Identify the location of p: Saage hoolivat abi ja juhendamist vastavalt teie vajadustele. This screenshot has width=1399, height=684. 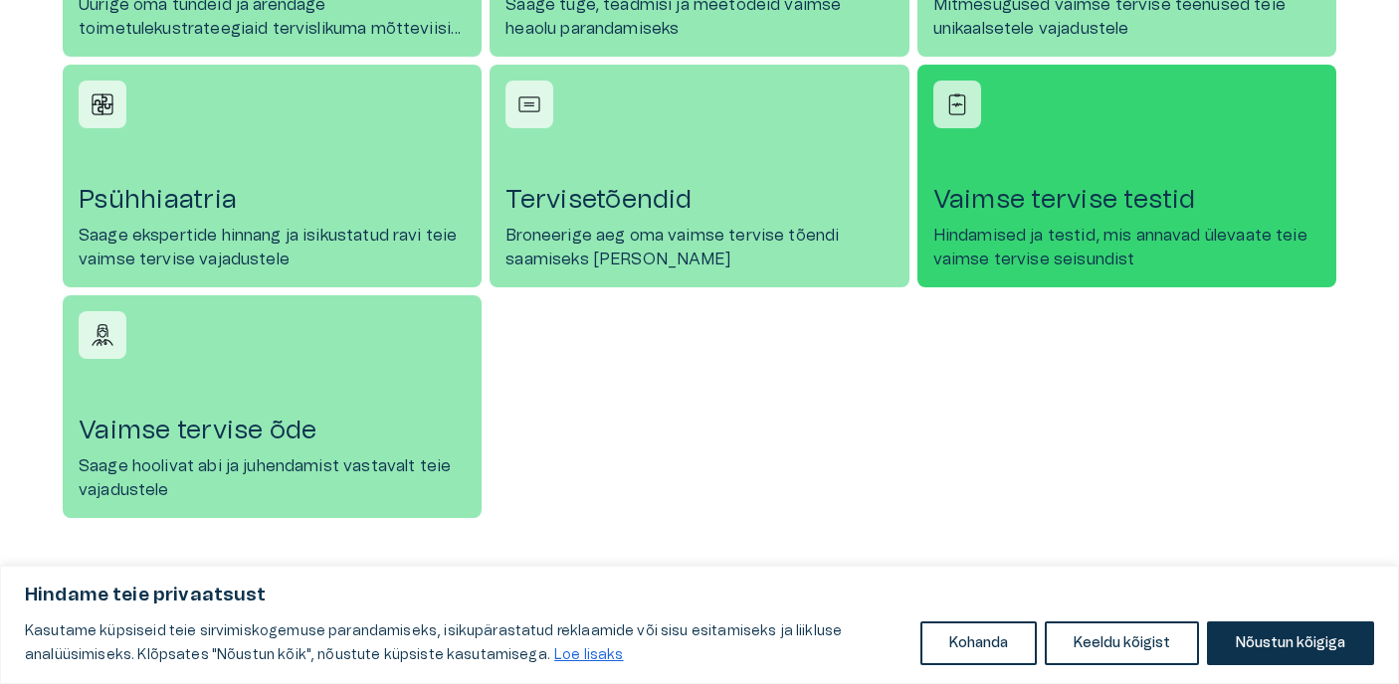
(272, 479).